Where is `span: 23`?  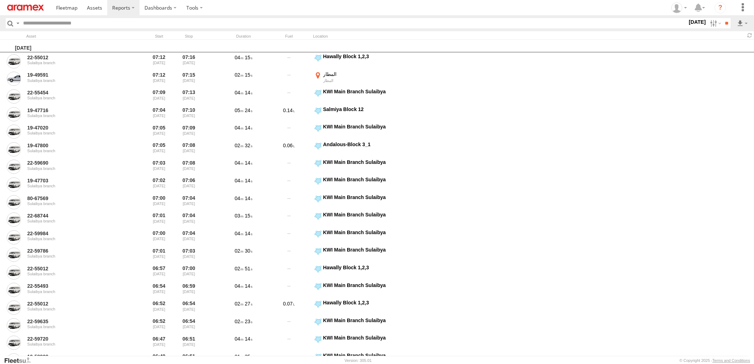
span: 23 is located at coordinates (249, 322).